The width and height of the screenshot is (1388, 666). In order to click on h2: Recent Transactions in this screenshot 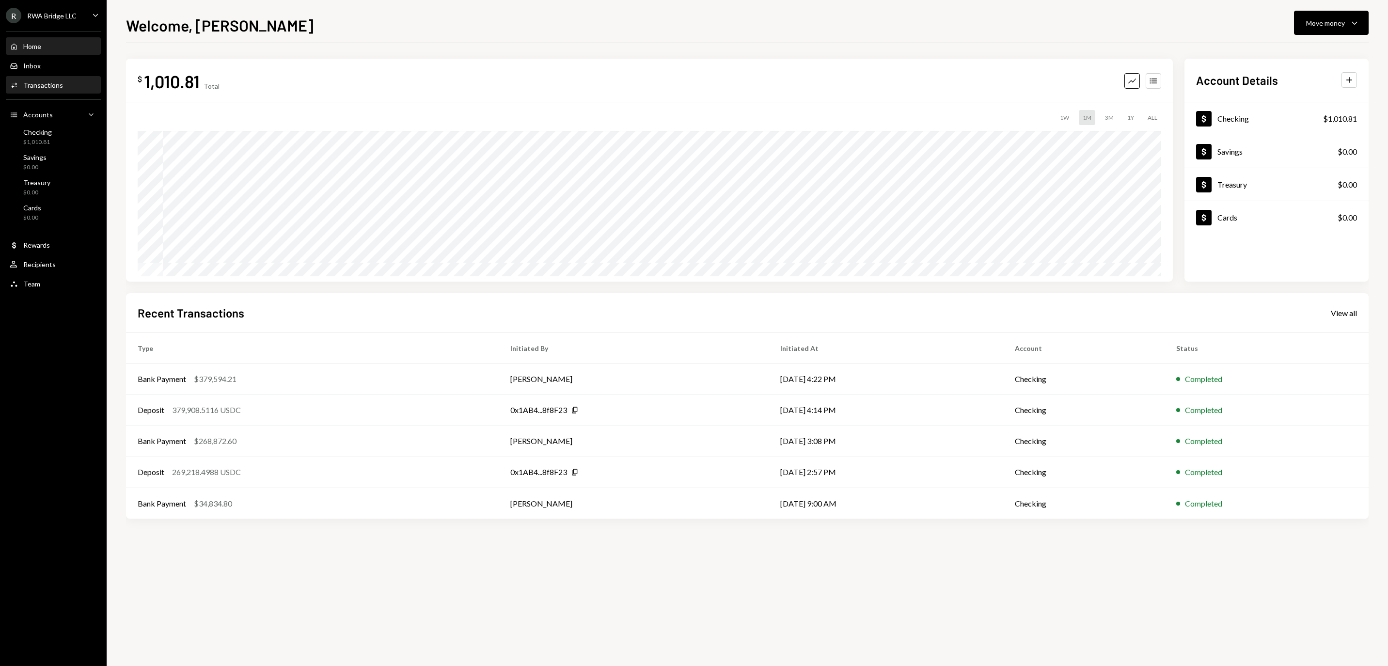, I will do `click(191, 313)`.